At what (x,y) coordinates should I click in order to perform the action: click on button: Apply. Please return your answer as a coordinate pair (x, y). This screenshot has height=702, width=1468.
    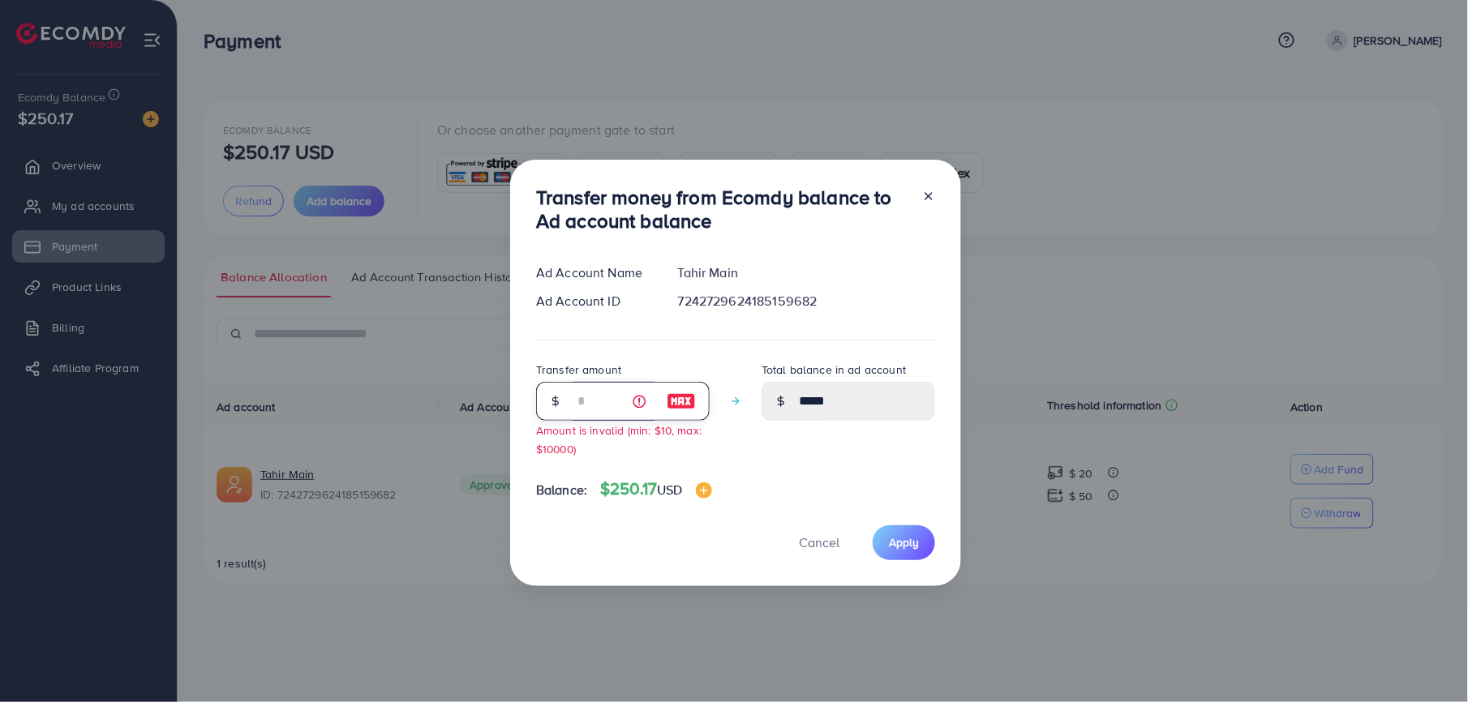
    Looking at the image, I should click on (904, 543).